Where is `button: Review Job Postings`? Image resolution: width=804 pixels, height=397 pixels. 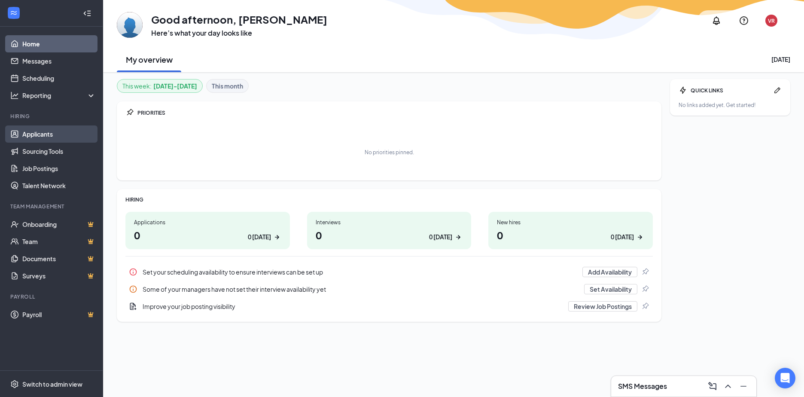
button: Review Job Postings is located at coordinates (603, 306).